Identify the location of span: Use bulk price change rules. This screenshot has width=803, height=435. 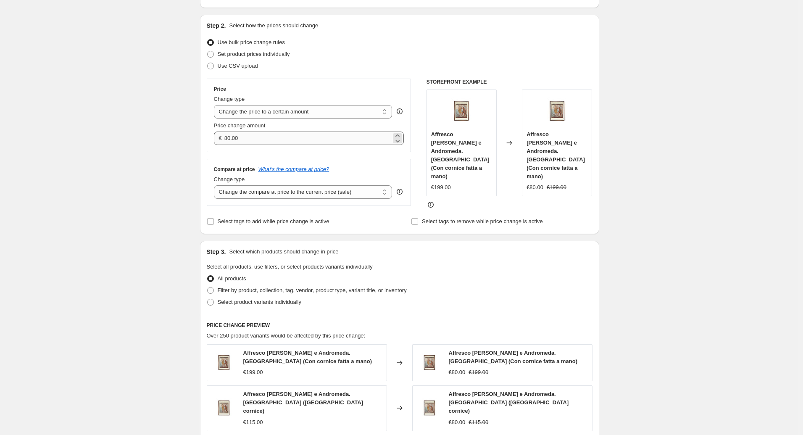
(251, 42).